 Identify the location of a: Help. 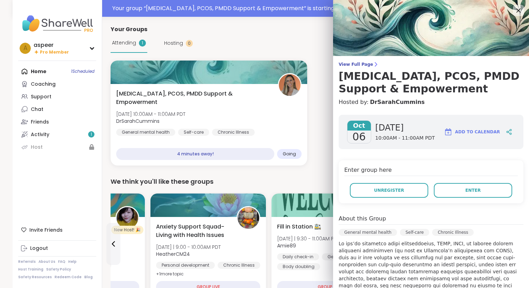
(72, 262).